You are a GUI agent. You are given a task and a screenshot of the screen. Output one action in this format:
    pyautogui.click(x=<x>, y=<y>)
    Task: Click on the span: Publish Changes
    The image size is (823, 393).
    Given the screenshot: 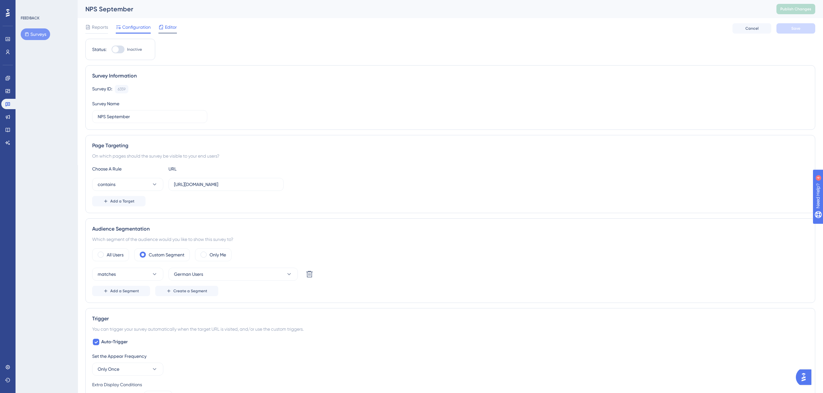 What is the action you would take?
    pyautogui.click(x=796, y=9)
    